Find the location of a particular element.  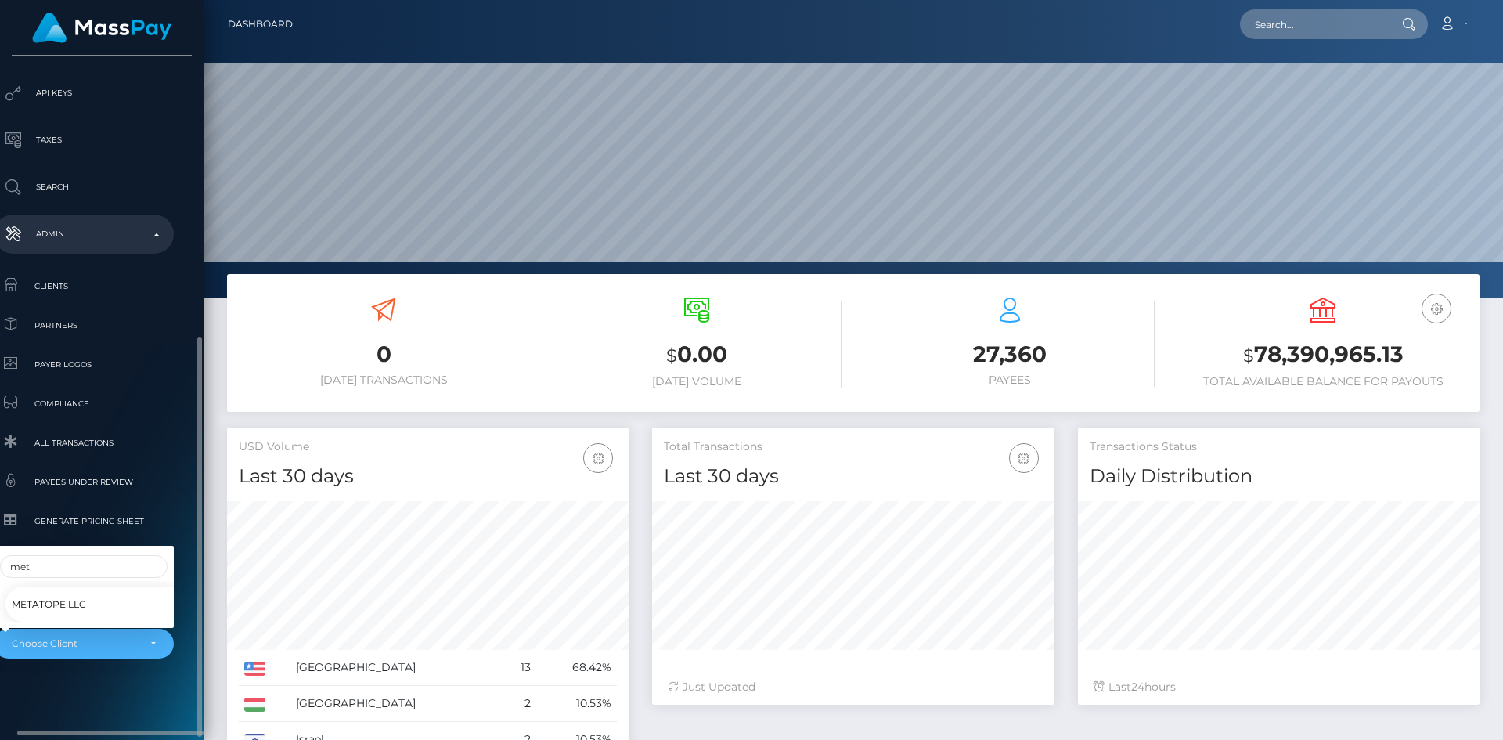

h5: Total Transactions is located at coordinates (853, 447).